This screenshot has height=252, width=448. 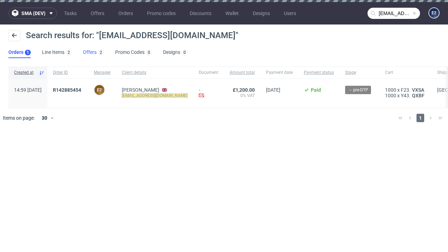 I want to click on a: Orders1, so click(x=20, y=52).